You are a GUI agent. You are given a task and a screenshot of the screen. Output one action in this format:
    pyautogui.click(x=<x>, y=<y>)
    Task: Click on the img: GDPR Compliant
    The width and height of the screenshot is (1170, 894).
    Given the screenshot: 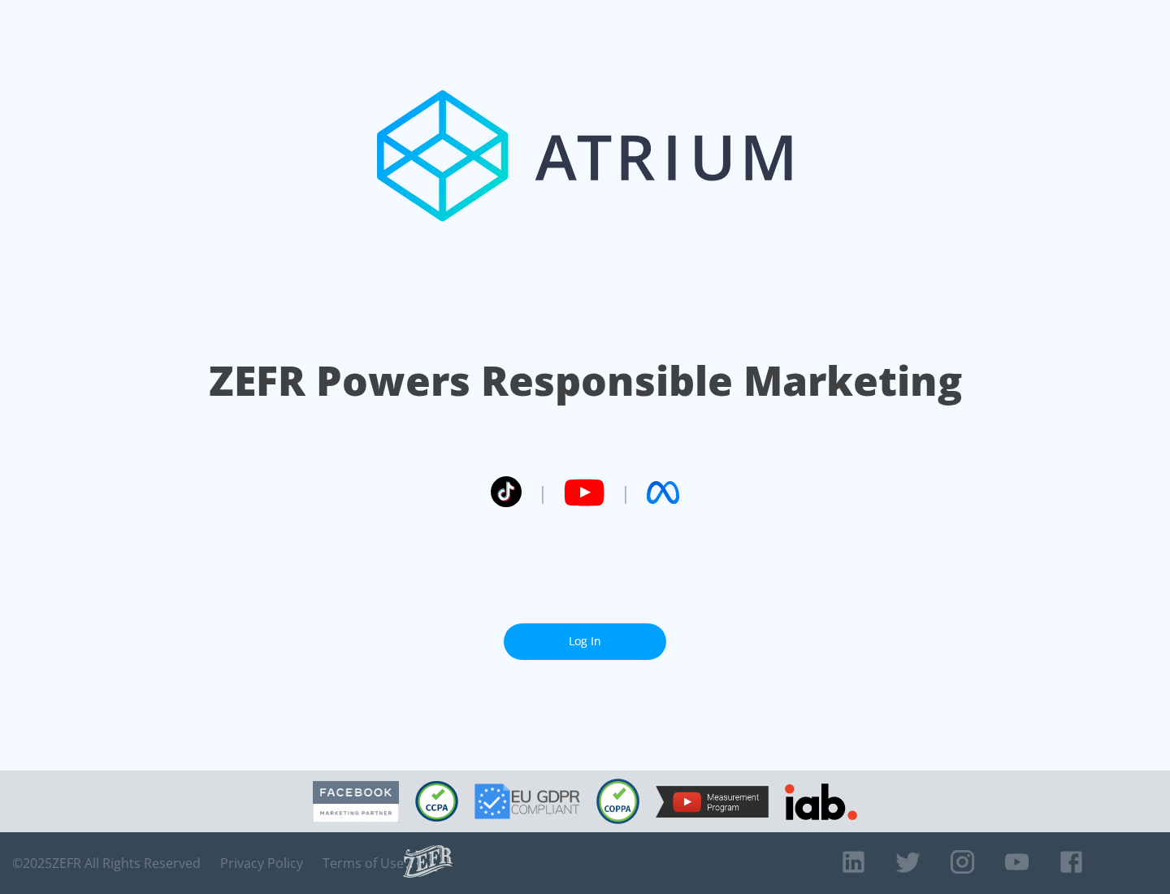 What is the action you would take?
    pyautogui.click(x=527, y=801)
    